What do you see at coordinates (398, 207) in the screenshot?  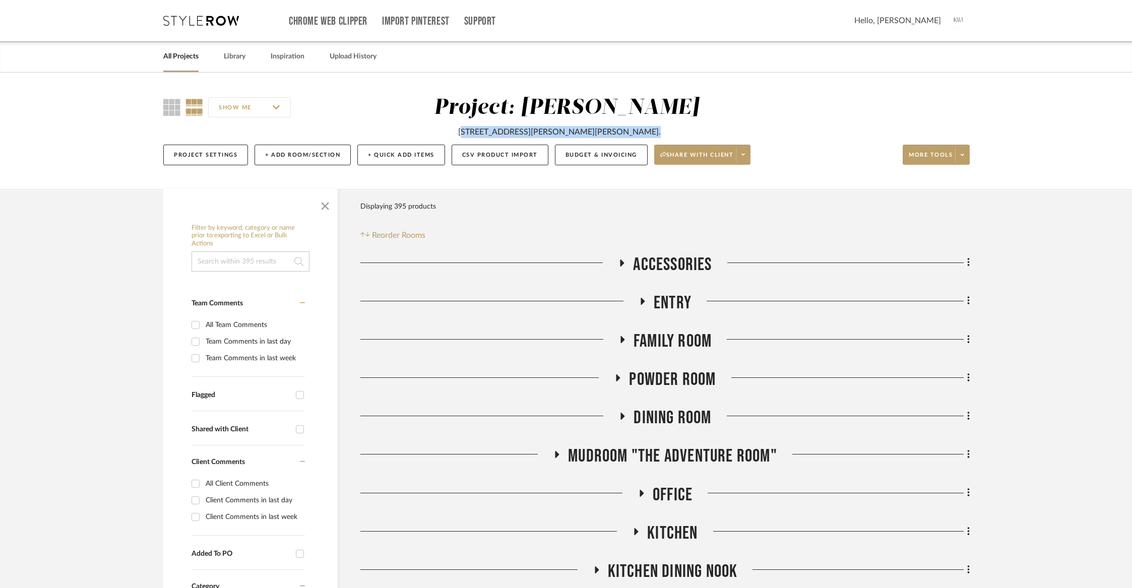 I see `div: Displaying 395 products` at bounding box center [398, 207].